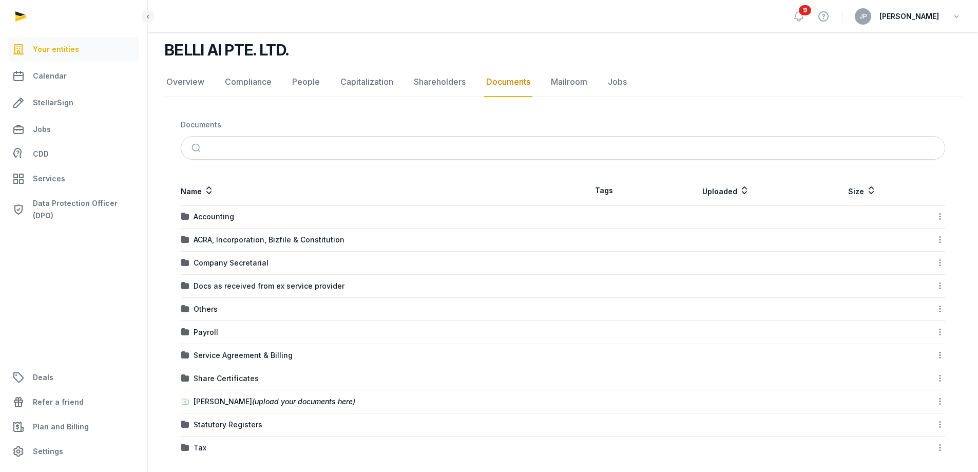 The width and height of the screenshot is (978, 472). I want to click on img: folder-upload.svg, so click(185, 401).